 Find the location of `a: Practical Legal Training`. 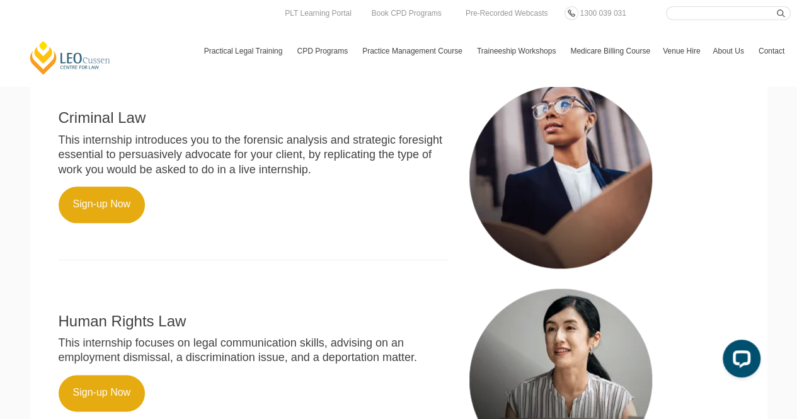

a: Practical Legal Training is located at coordinates (245, 51).